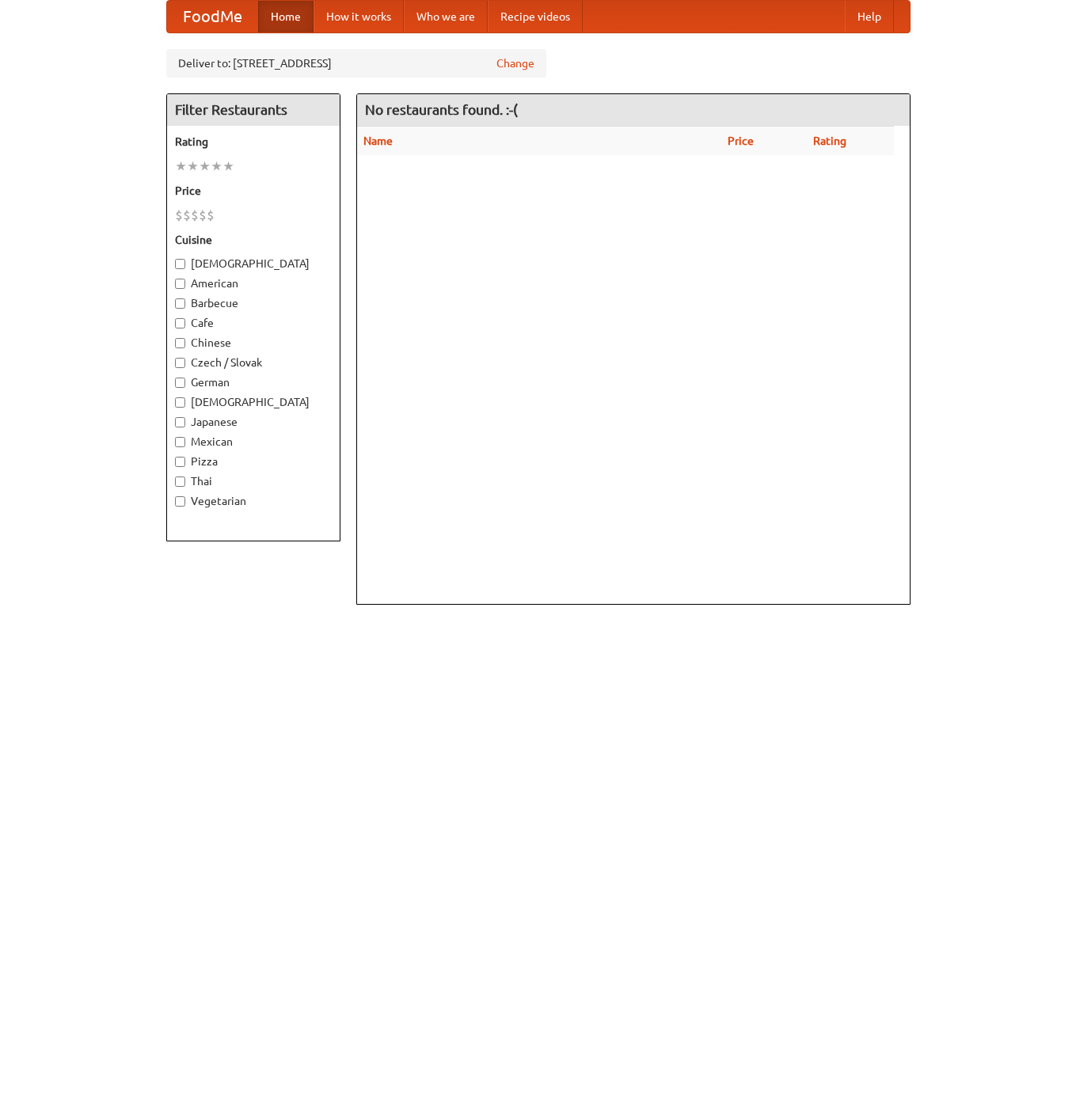 This screenshot has width=1076, height=1120. I want to click on input: American, so click(179, 284).